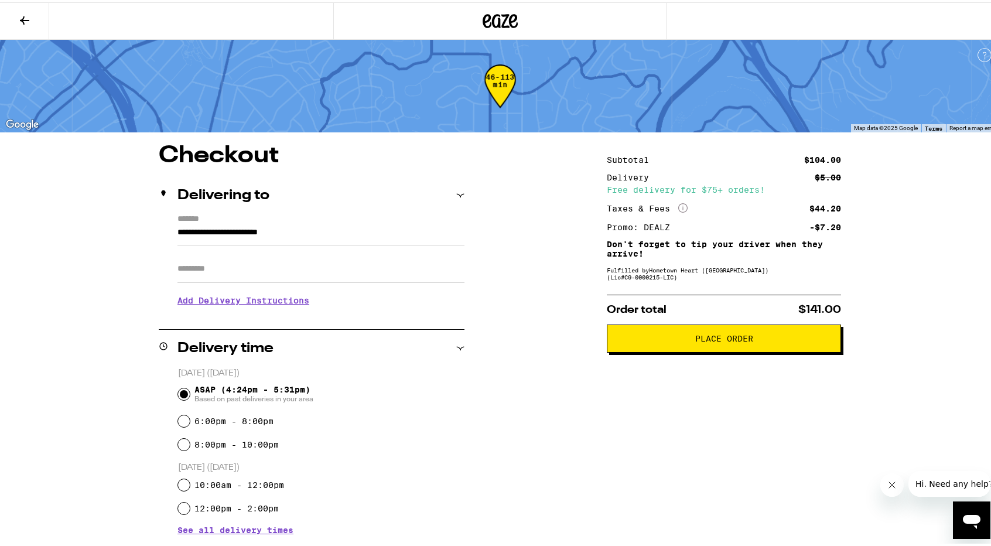 The height and width of the screenshot is (546, 991). Describe the element at coordinates (321, 298) in the screenshot. I see `h3: Add Delivery Instructions` at that location.